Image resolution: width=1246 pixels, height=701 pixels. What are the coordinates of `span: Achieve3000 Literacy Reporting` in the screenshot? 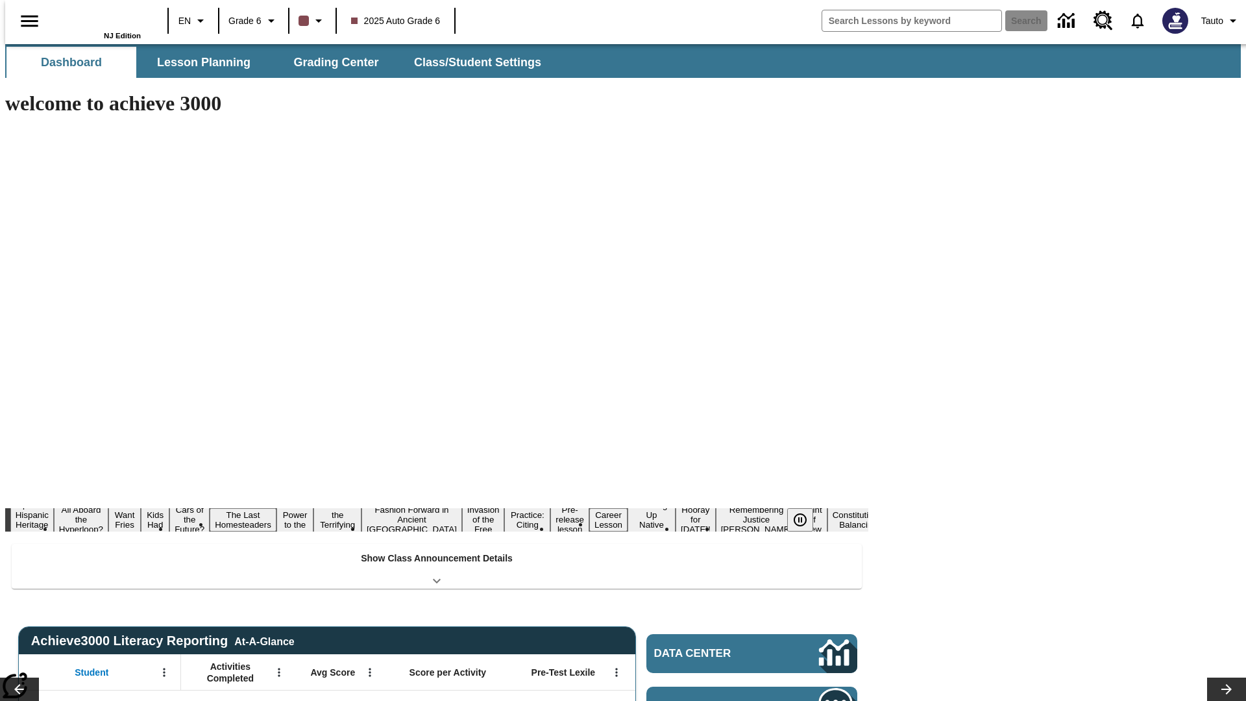 It's located at (163, 641).